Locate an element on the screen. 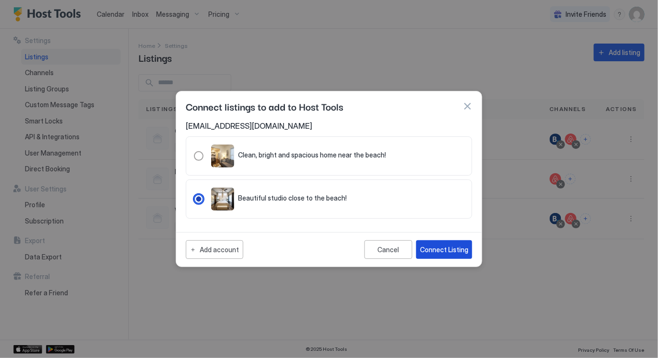 The width and height of the screenshot is (658, 358). span: Beautiful studio close to the beach! is located at coordinates (292, 198).